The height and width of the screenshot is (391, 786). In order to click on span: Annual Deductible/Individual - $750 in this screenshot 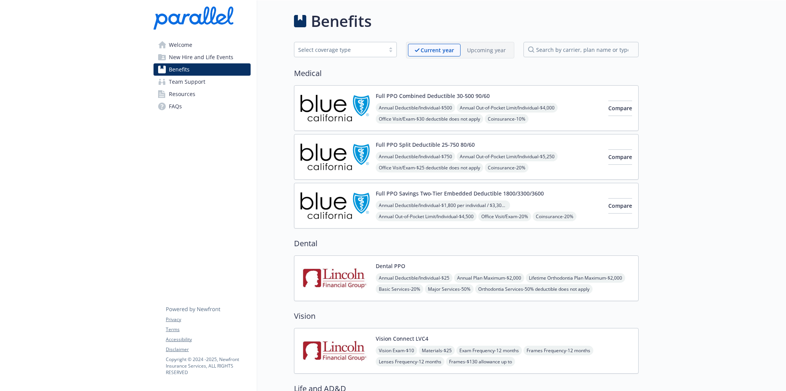, I will do `click(415, 156)`.